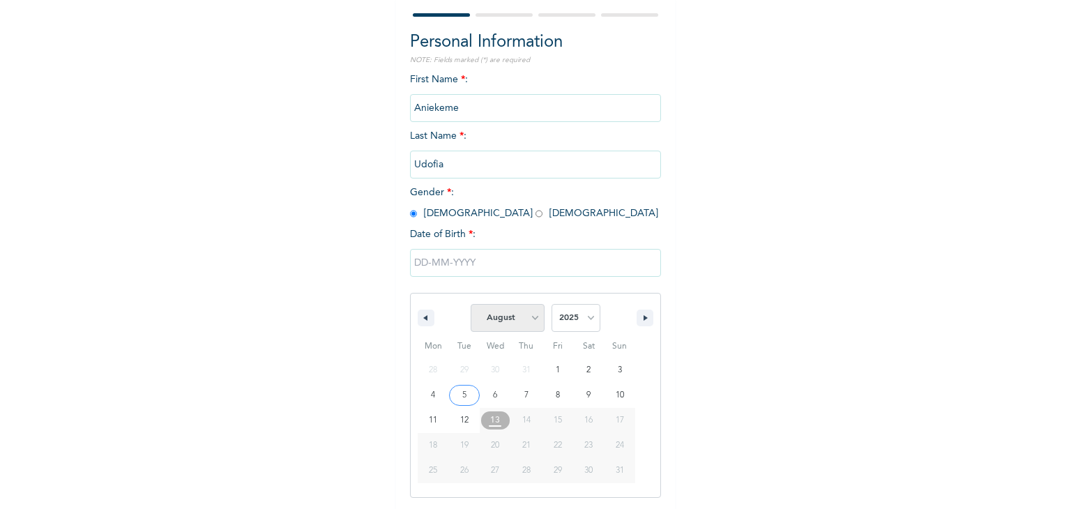 This screenshot has height=509, width=1071. I want to click on span: 18, so click(433, 445).